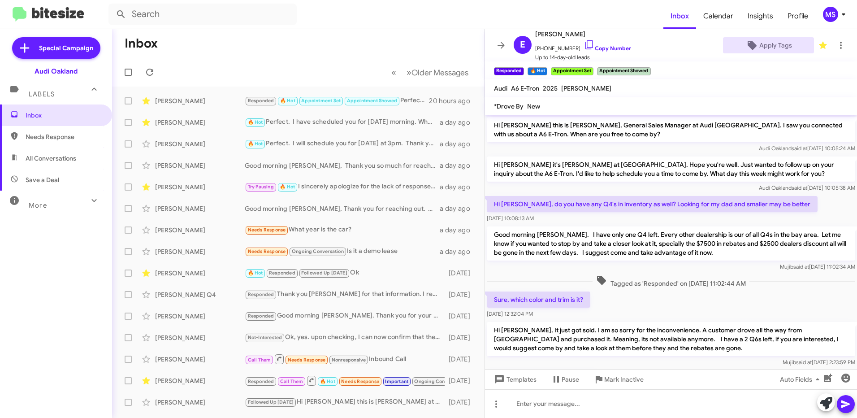  I want to click on button: Previous, so click(393, 72).